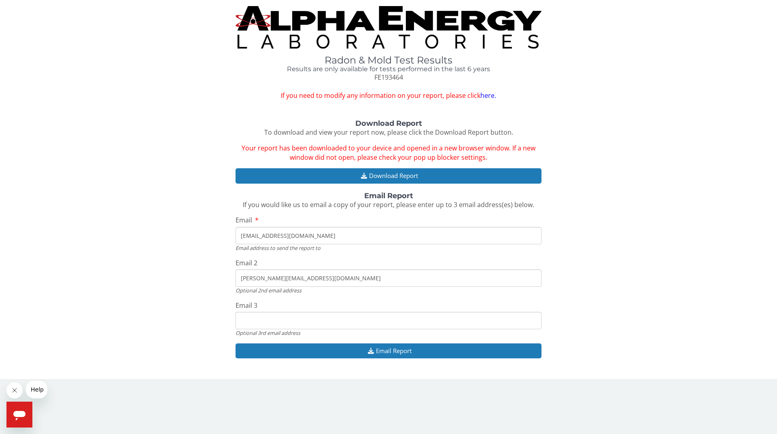 Image resolution: width=777 pixels, height=434 pixels. Describe the element at coordinates (246, 305) in the screenshot. I see `span: Email 3` at that location.